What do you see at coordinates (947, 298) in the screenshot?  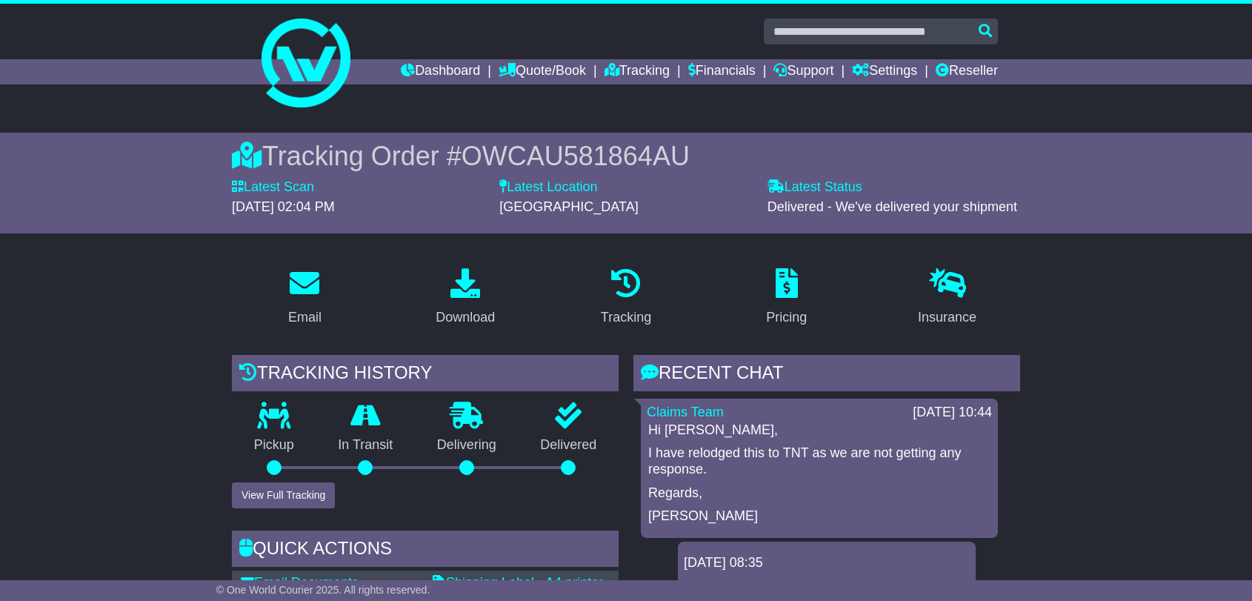 I see `a: Insurance` at bounding box center [947, 298].